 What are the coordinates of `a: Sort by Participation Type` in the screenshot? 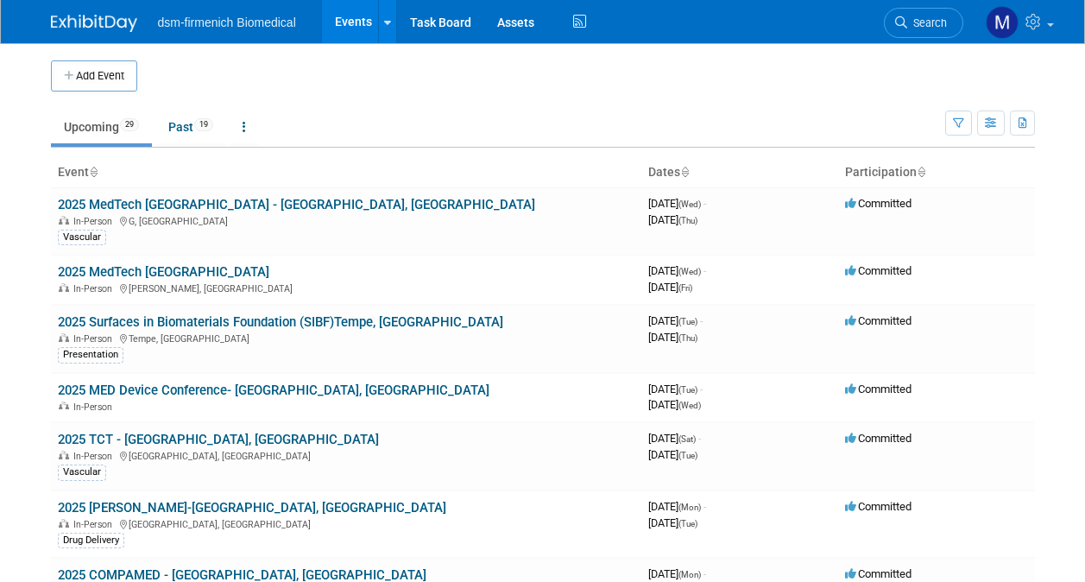 It's located at (921, 172).